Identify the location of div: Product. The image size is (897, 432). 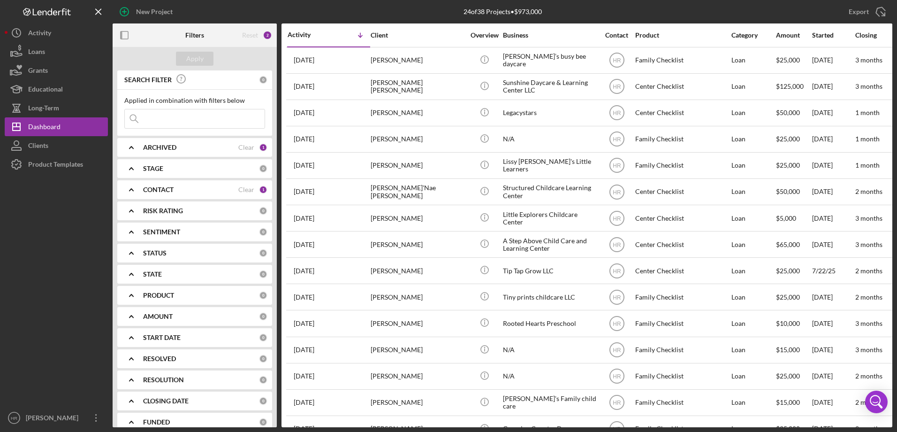
(682, 35).